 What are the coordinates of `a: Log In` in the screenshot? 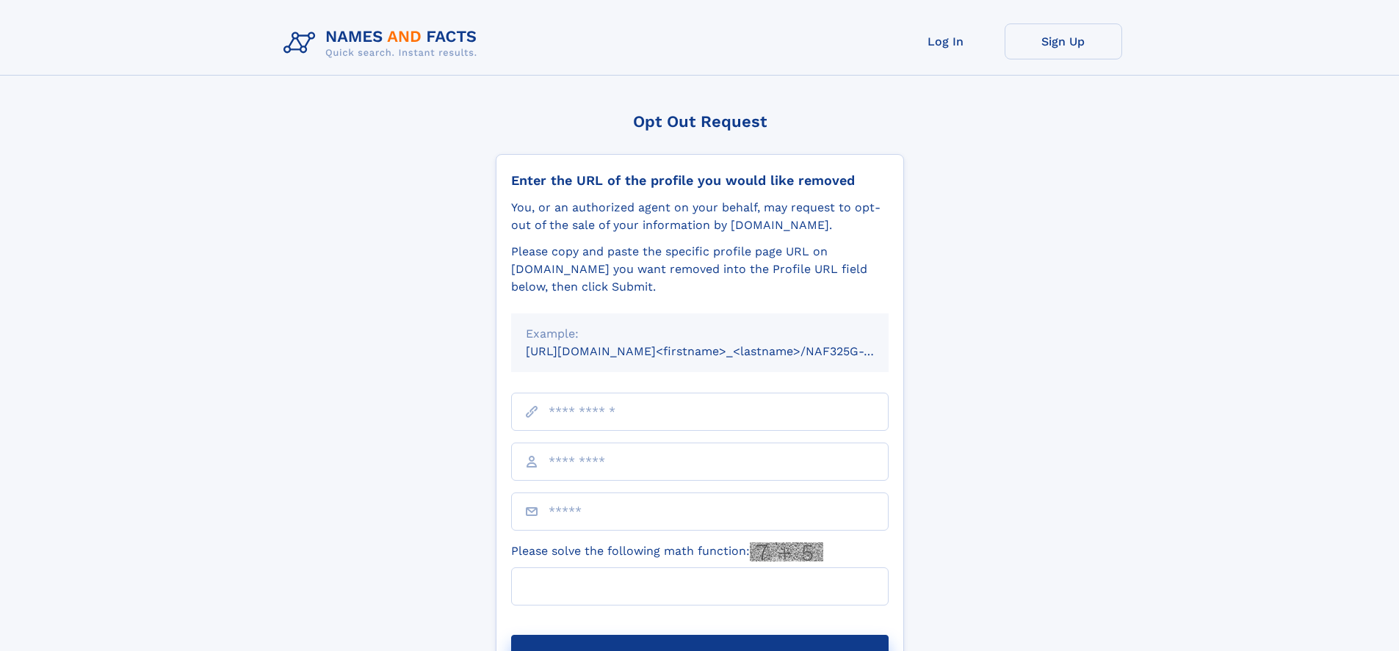 It's located at (946, 41).